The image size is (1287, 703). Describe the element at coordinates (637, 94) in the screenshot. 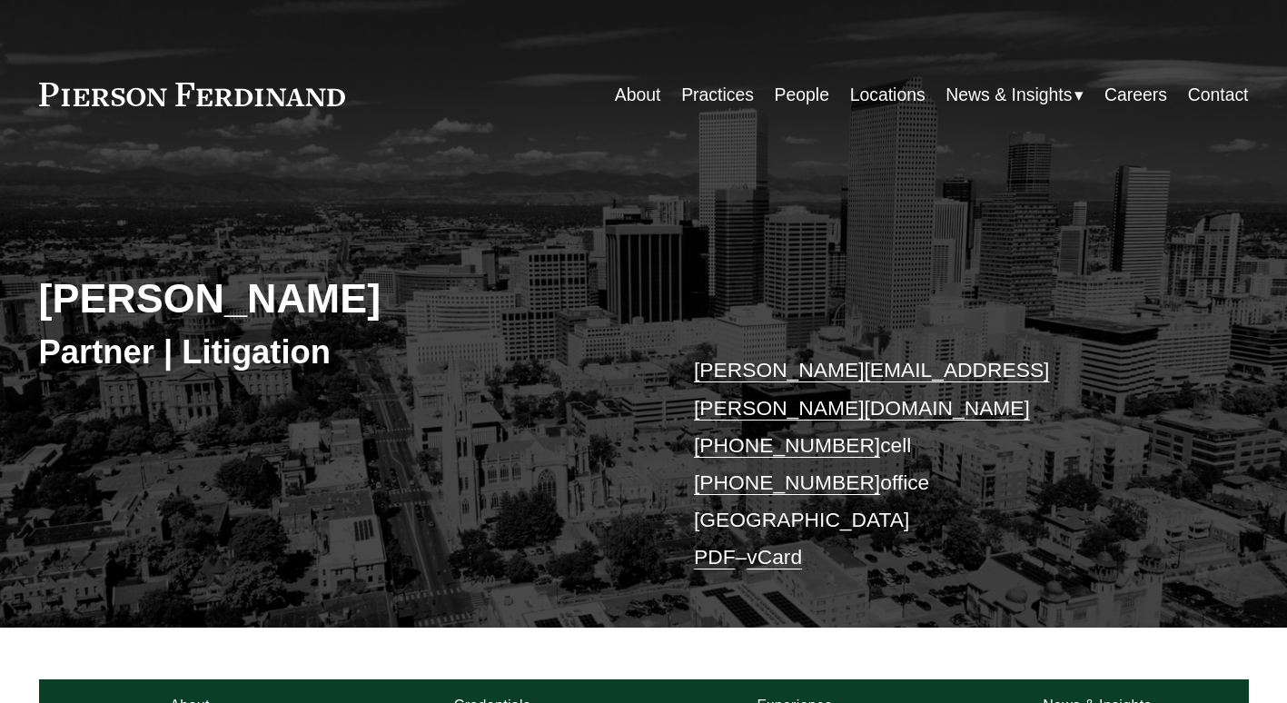

I see `a: About` at that location.